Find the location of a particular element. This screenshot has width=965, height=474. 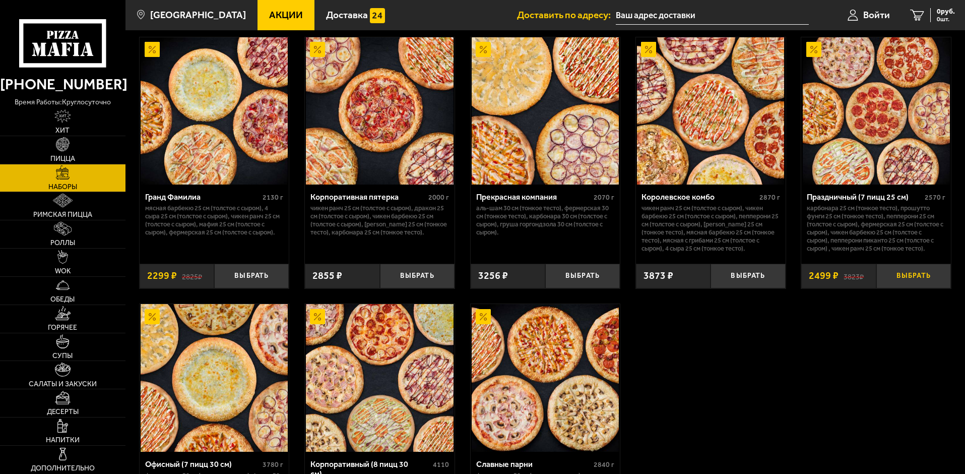

p: Чикен Ранч 25 см (толстое с сыром), Чикен Барбекю 25 см (толстое с сыром), Пепперони 25 см (толст... is located at coordinates (710, 228).